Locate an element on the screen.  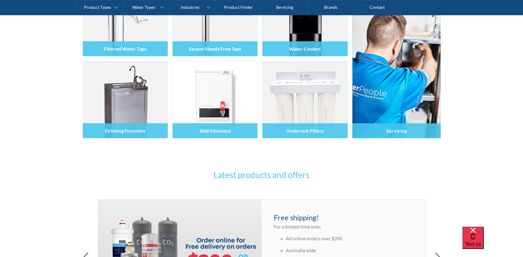
img: Drinking Fountains is located at coordinates (125, 99).